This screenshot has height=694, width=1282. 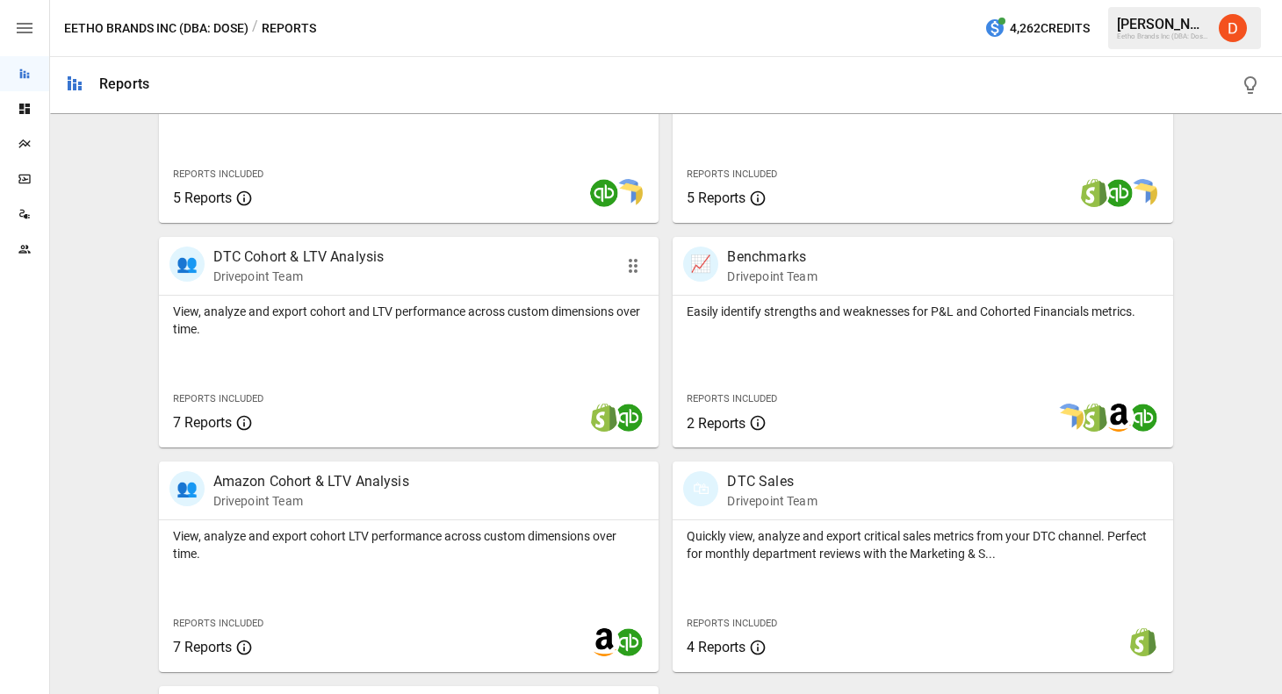 What do you see at coordinates (1037, 28) in the screenshot?
I see `button: 4,262Credits` at bounding box center [1037, 28].